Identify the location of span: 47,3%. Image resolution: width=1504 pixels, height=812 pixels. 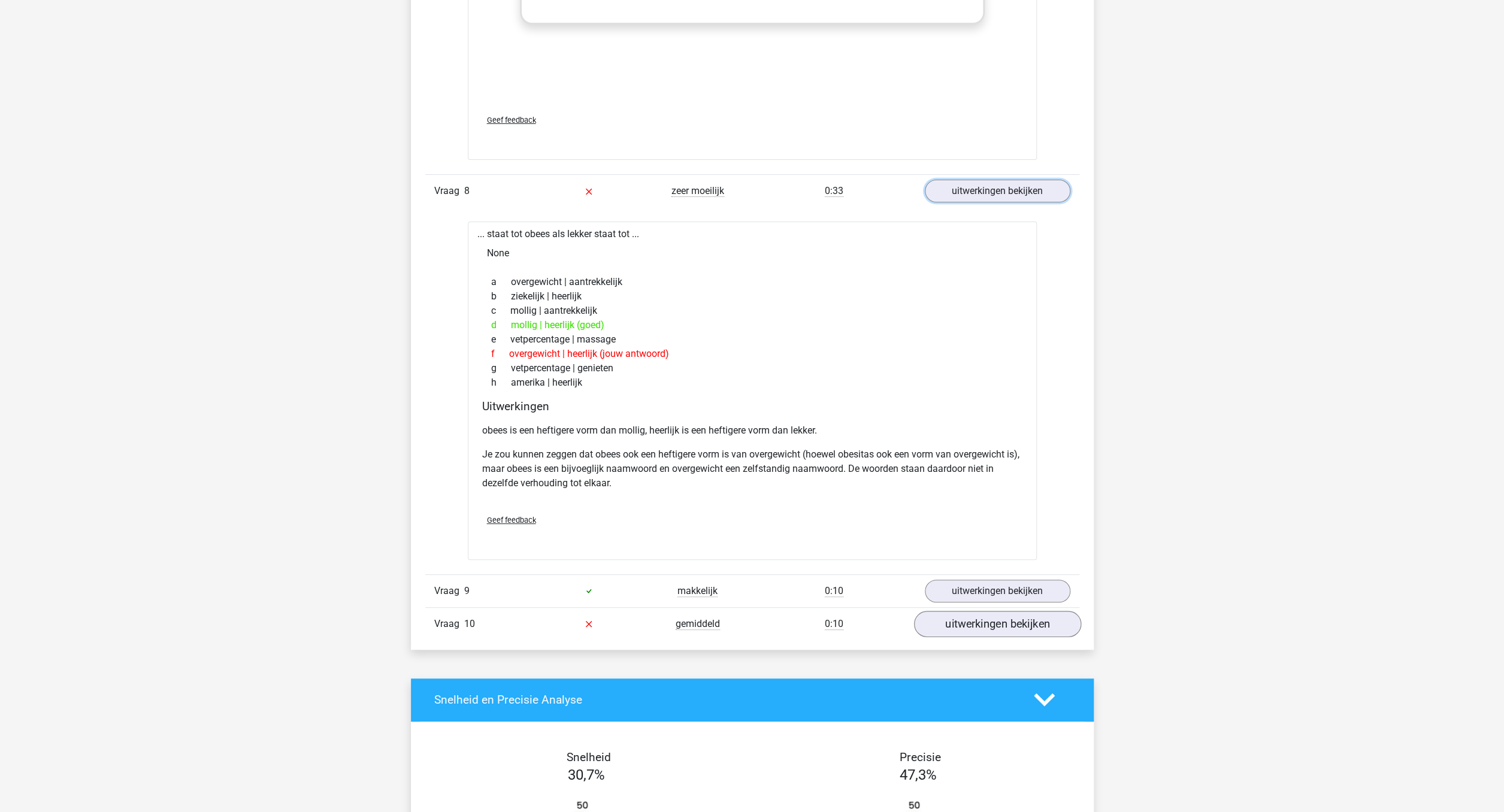
(918, 774).